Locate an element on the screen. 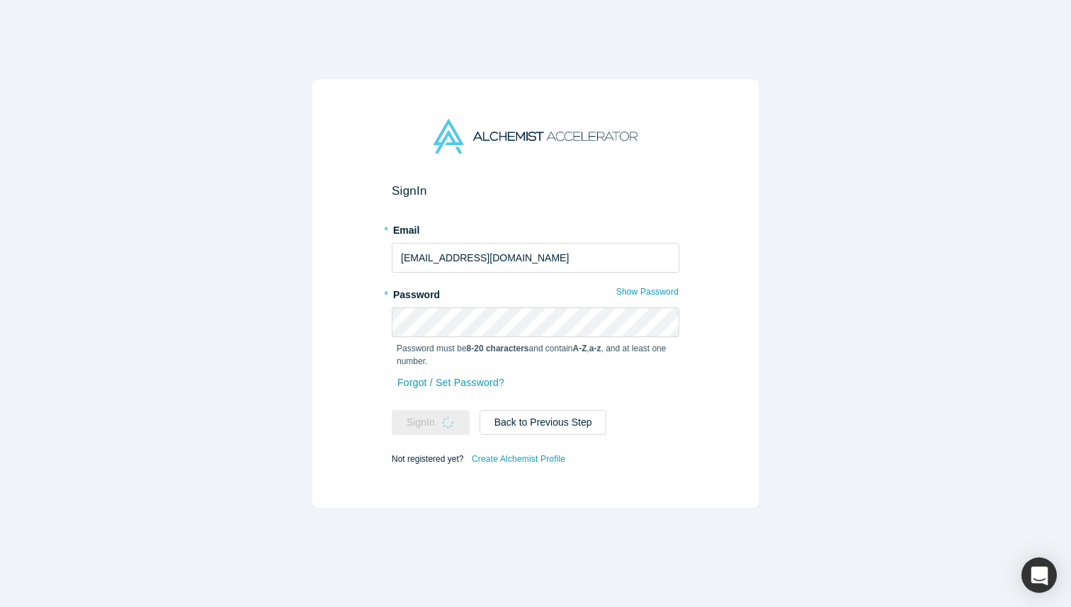  p: Password must be and contain , , and at least one number. is located at coordinates (535, 355).